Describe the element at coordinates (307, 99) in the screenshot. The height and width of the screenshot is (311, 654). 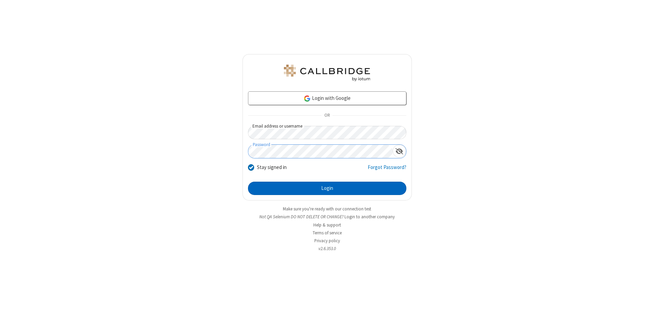
I see `img: google-icon.png` at that location.